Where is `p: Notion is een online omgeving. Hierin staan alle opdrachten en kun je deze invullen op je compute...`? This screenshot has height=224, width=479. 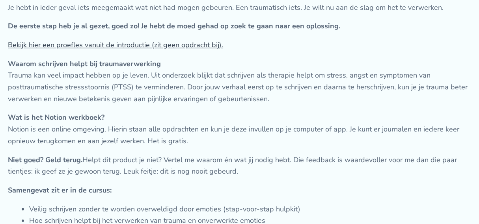 p: Notion is een online omgeving. Hierin staan alle opdrachten en kun je deze invullen op je compute... is located at coordinates (239, 129).